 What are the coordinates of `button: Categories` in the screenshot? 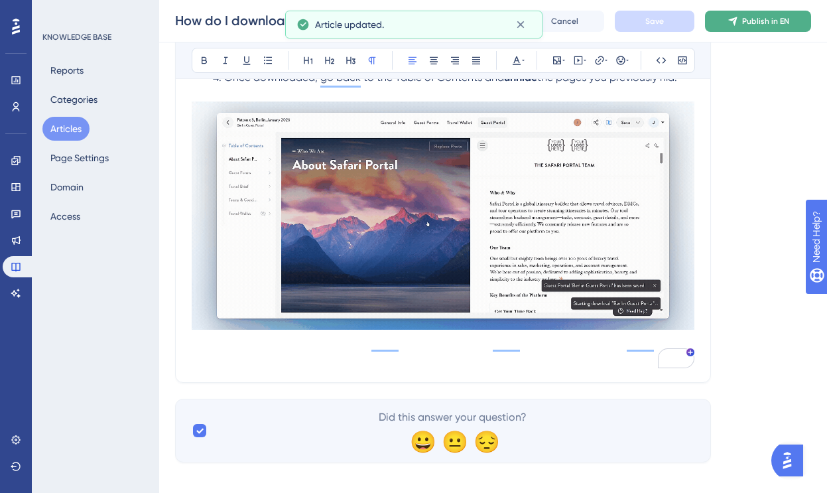 It's located at (74, 99).